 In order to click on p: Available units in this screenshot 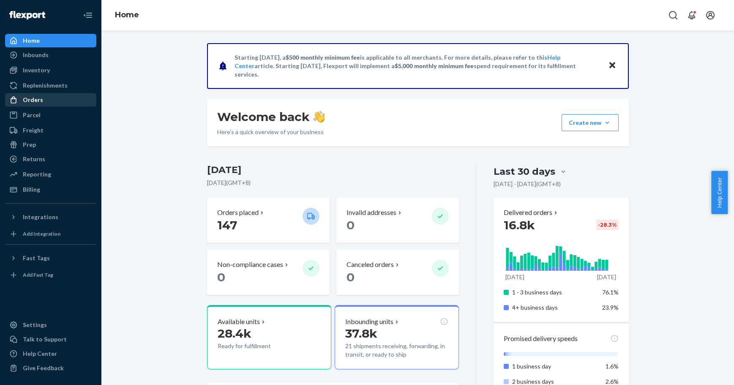, I will do `click(239, 321)`.